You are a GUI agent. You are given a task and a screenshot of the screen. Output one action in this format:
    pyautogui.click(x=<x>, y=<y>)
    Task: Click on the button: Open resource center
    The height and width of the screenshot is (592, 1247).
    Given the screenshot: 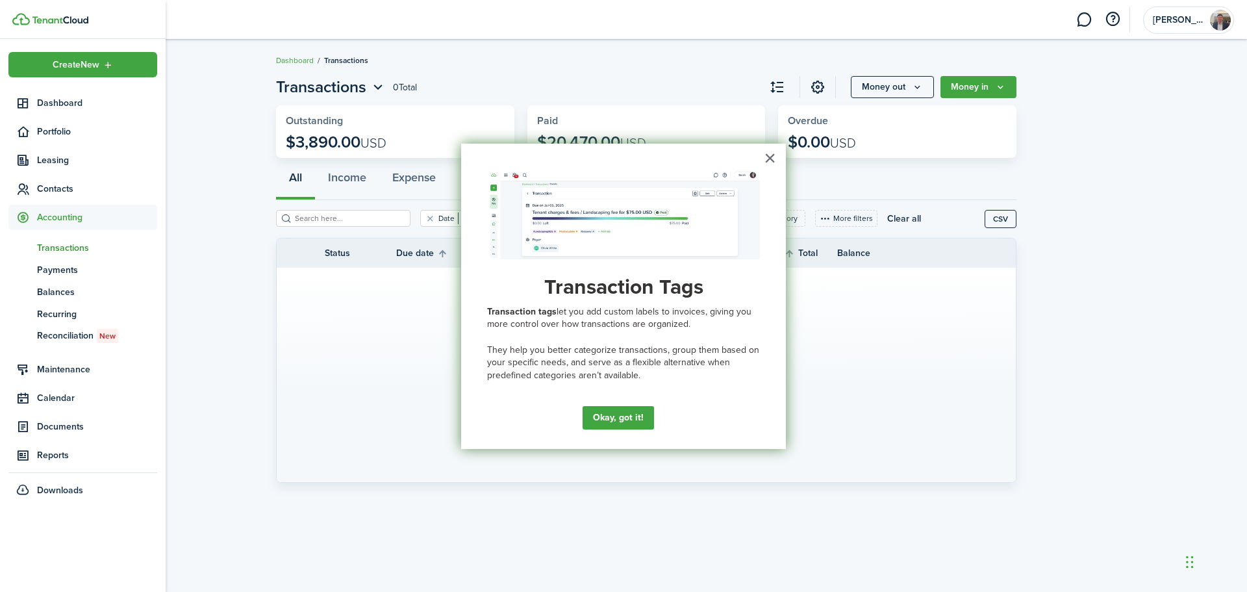 What is the action you would take?
    pyautogui.click(x=1113, y=19)
    